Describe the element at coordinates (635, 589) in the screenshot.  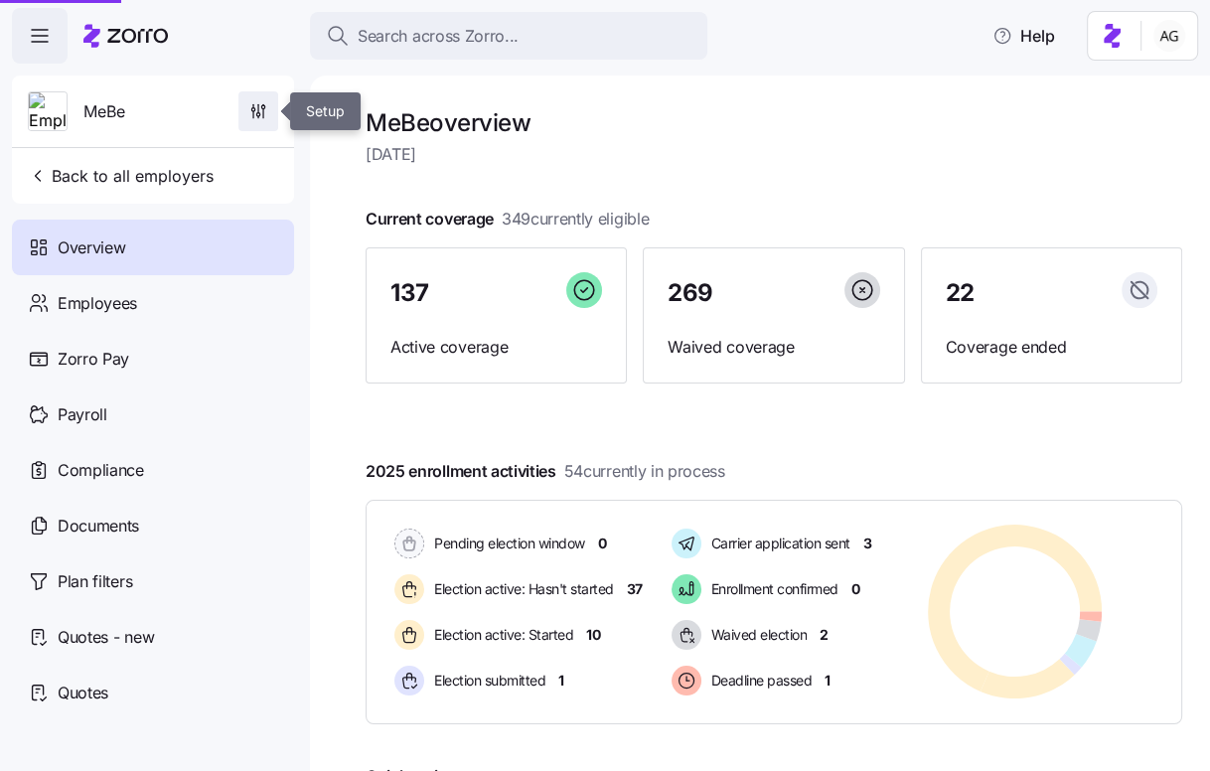
I see `span: 37` at that location.